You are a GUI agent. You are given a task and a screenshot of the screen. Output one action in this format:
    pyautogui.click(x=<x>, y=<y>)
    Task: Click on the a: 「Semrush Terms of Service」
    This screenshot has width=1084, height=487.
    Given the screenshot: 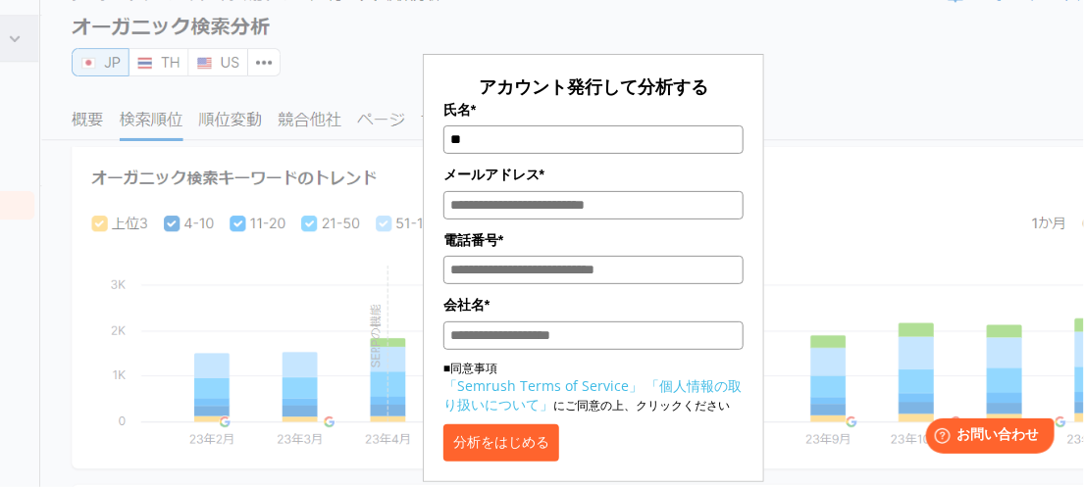 What is the action you would take?
    pyautogui.click(x=542, y=385)
    